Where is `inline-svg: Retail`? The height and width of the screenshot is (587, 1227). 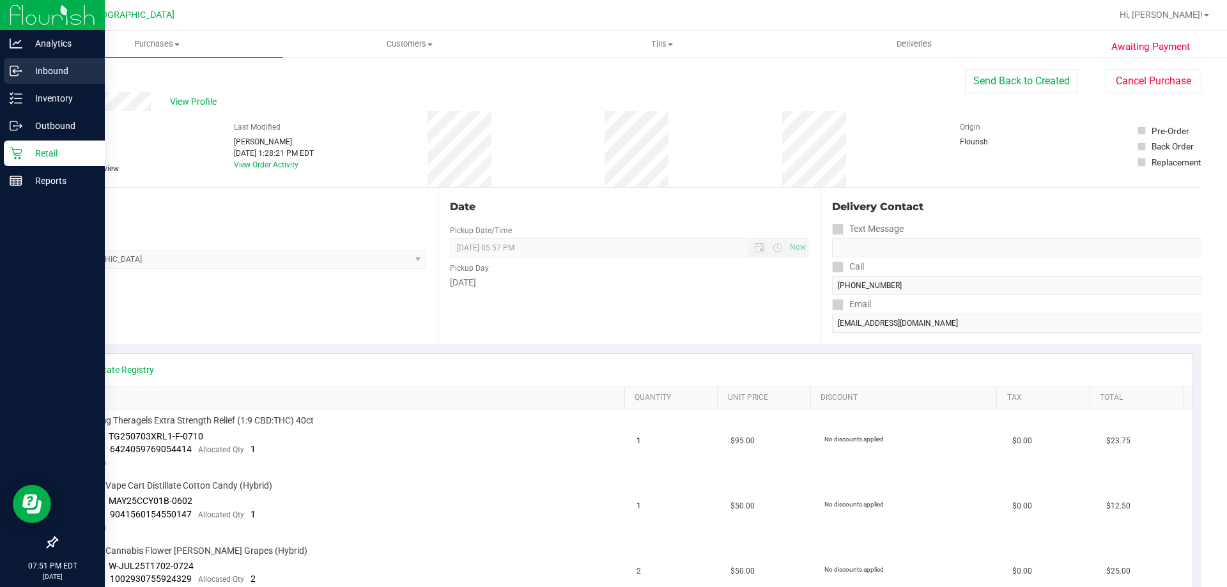
inline-svg: Retail is located at coordinates (16, 153).